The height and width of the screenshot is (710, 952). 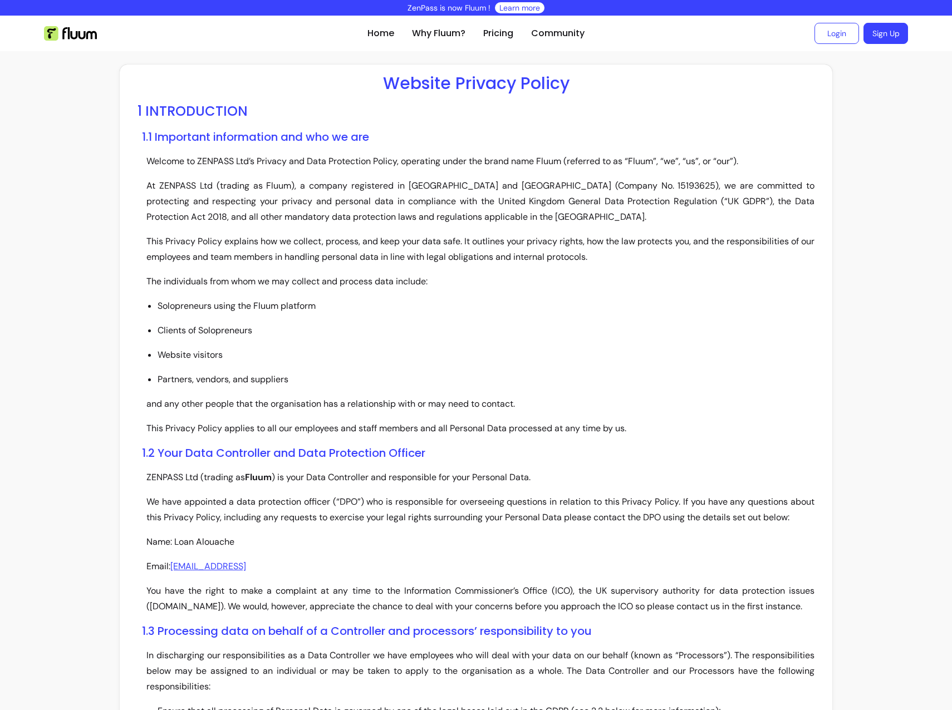 I want to click on h3: 1.1 Important information and who we are, so click(x=478, y=137).